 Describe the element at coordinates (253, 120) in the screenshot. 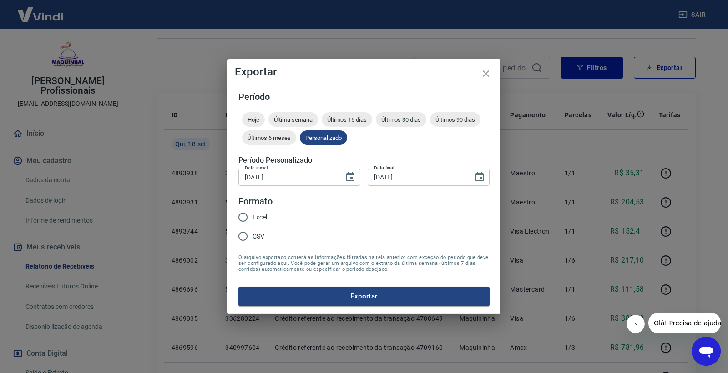

I see `span: Hoje` at that location.